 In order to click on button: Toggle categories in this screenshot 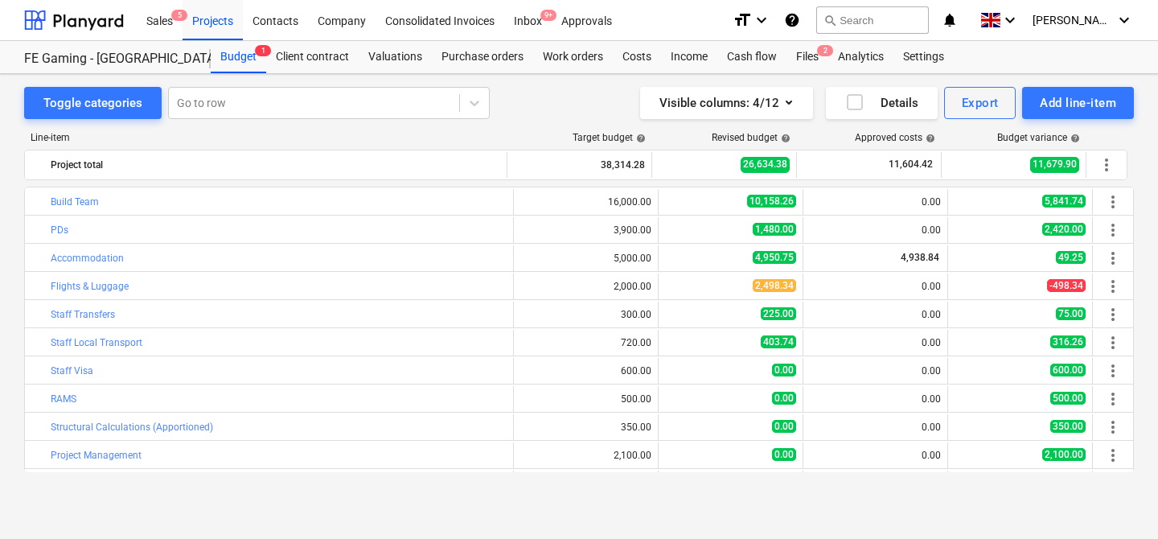, I will do `click(93, 103)`.